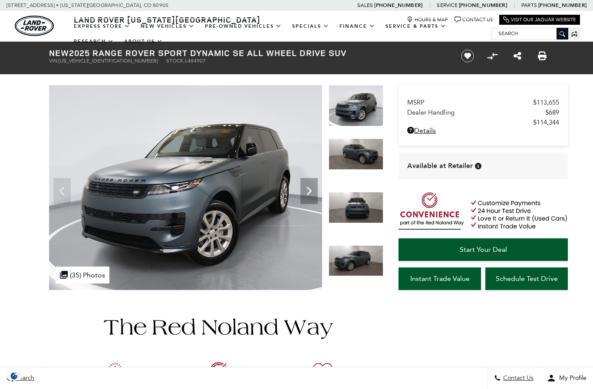 The height and width of the screenshot is (389, 593). What do you see at coordinates (539, 20) in the screenshot?
I see `a: Visit Our Jaguar Website` at bounding box center [539, 20].